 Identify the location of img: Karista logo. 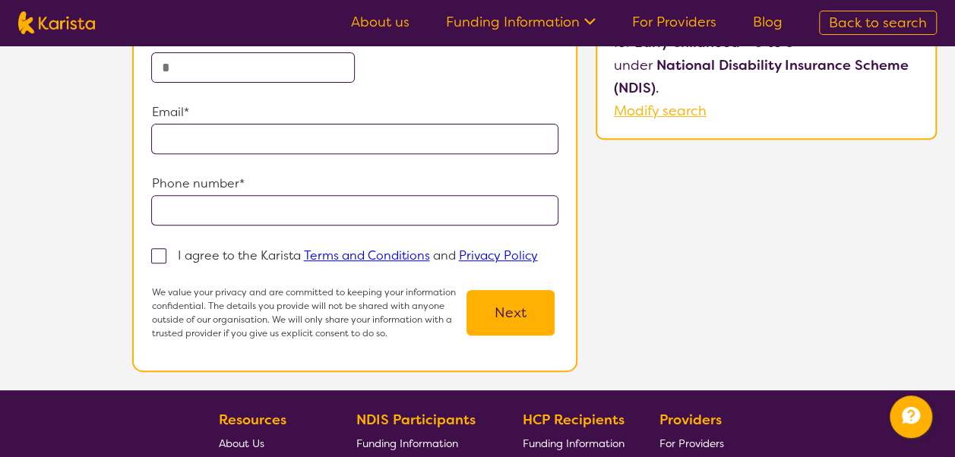
(56, 23).